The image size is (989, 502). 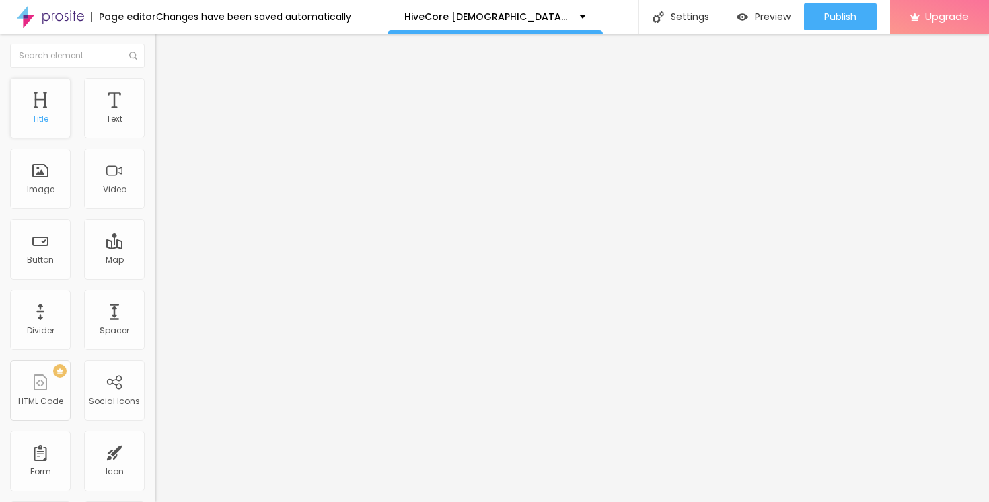 I want to click on span: Upgrade, so click(x=946, y=16).